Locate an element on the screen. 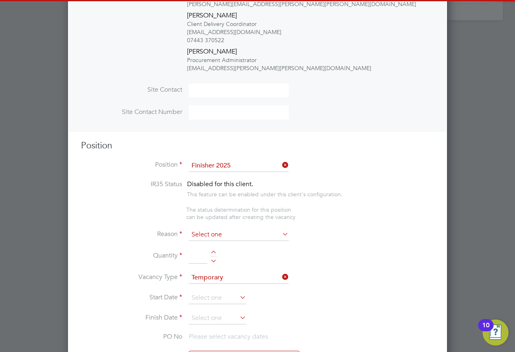  div: This feature can be enabled under this client's configuration. is located at coordinates (265, 193).